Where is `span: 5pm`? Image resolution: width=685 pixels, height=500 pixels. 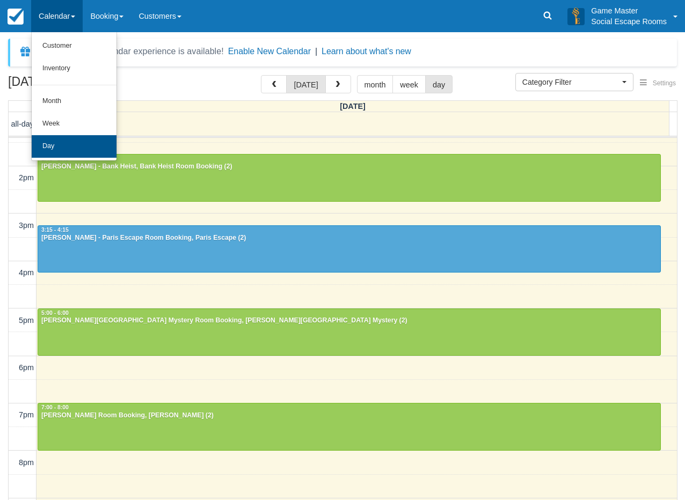 span: 5pm is located at coordinates (26, 320).